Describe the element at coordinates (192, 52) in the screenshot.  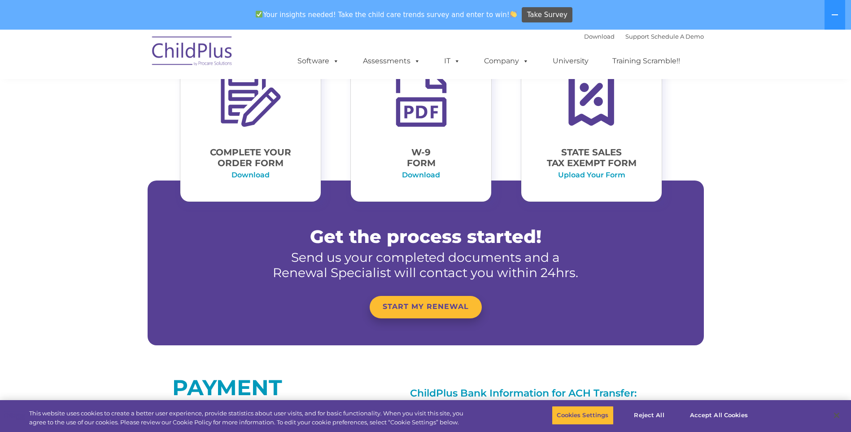
I see `img: ChildPlus by Procare Solutions` at that location.